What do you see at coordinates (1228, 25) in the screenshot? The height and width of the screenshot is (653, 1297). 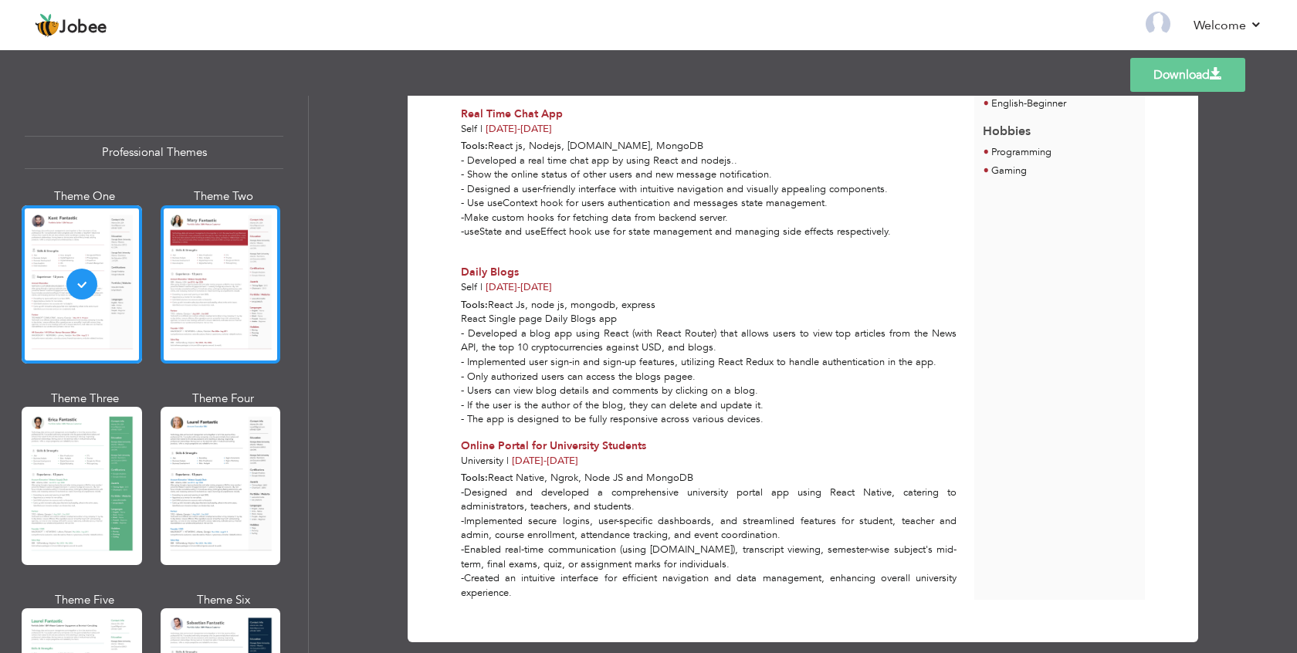 I see `a: Welcome` at bounding box center [1228, 25].